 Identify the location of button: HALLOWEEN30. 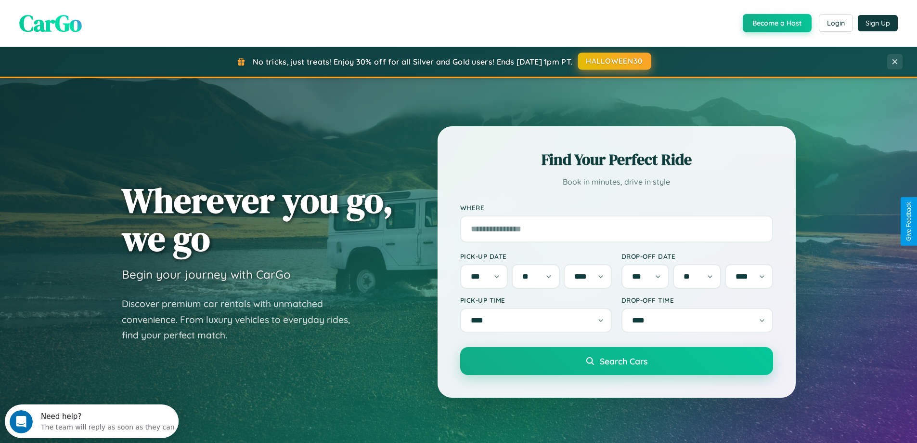
(615, 61).